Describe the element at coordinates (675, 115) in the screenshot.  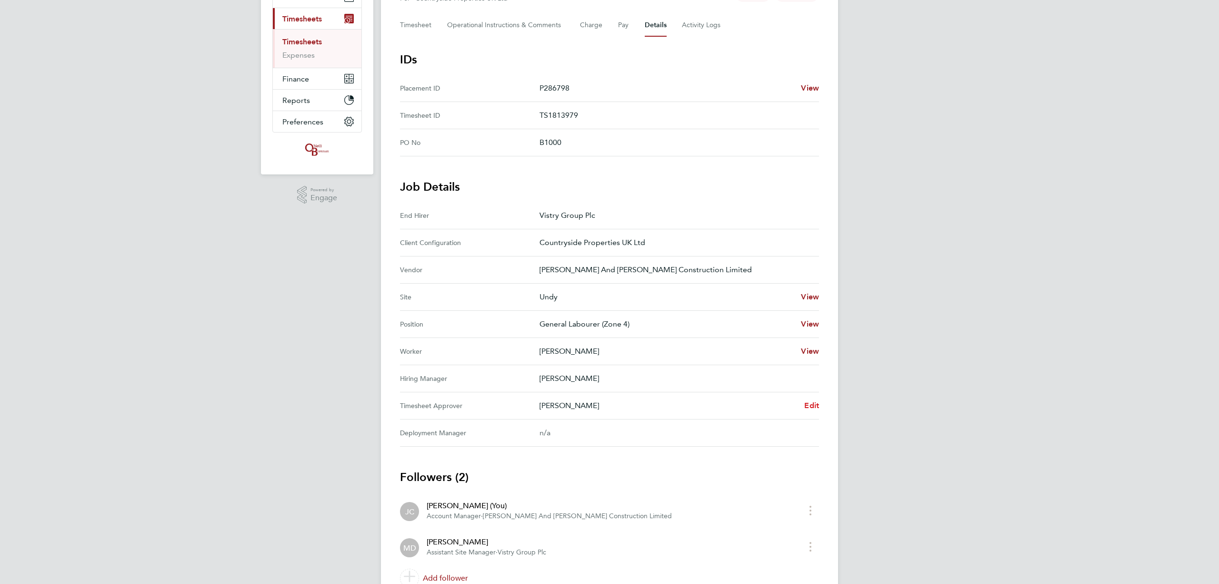
I see `p: TS1813979` at that location.